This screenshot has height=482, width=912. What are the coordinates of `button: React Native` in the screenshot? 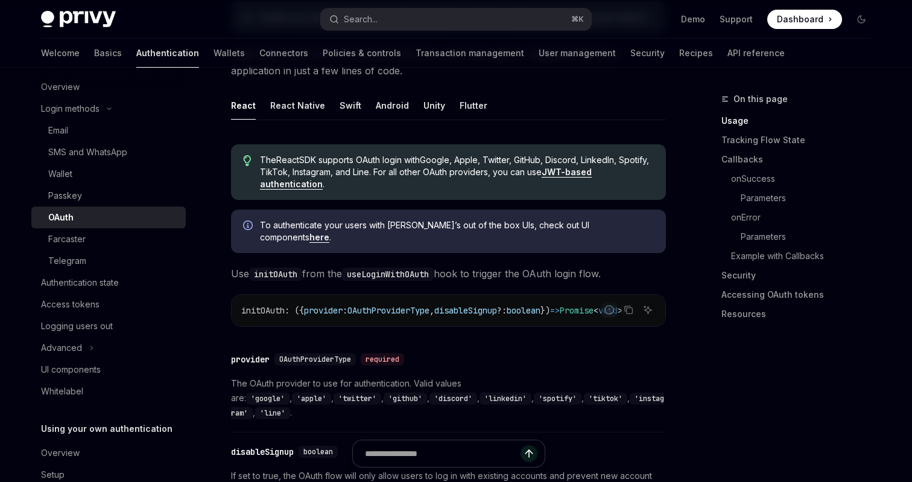 It's located at (297, 105).